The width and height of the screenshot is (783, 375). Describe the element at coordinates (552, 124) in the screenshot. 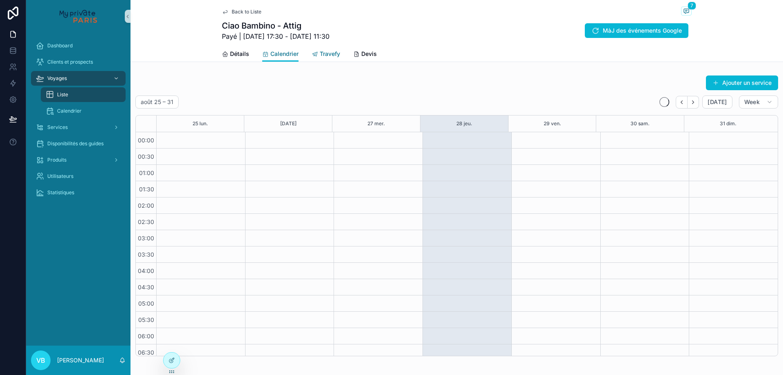

I see `button: 29 ven.` at that location.